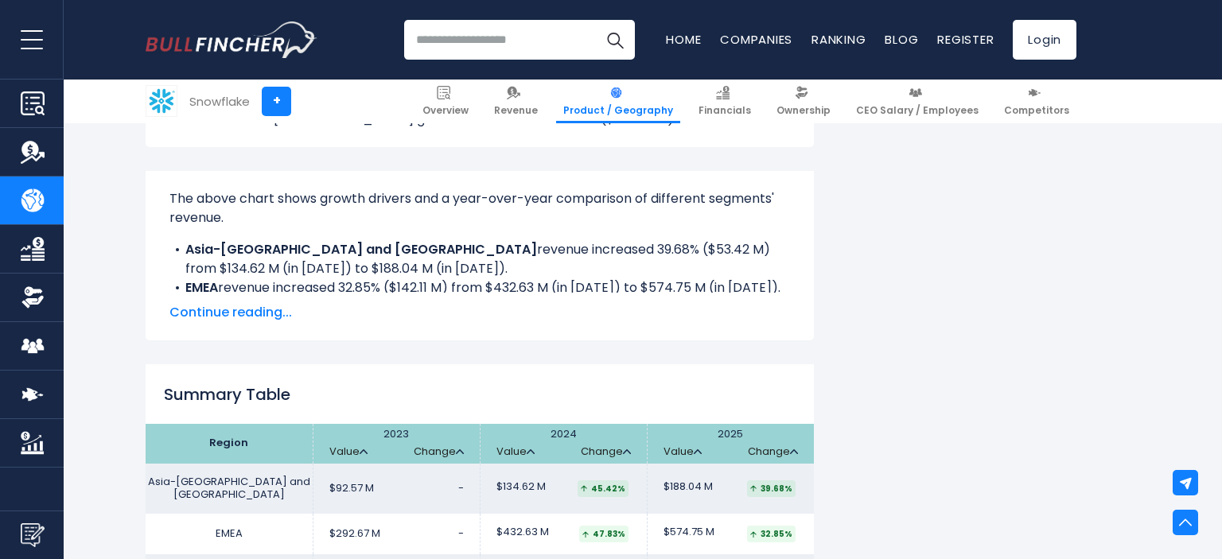 This screenshot has height=559, width=1222. What do you see at coordinates (480, 209) in the screenshot?
I see `p: The above chart shows growth drivers and a year-over-year comparison of different segments' revenue.` at bounding box center [480, 209].